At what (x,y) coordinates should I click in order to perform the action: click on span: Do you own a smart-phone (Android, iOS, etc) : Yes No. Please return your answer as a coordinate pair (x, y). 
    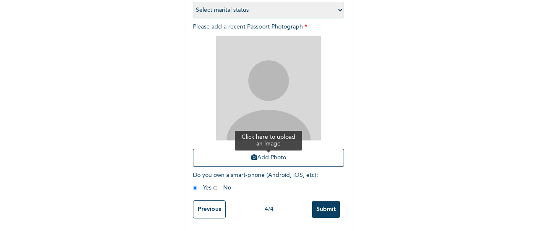
    Looking at the image, I should click on (256, 182).